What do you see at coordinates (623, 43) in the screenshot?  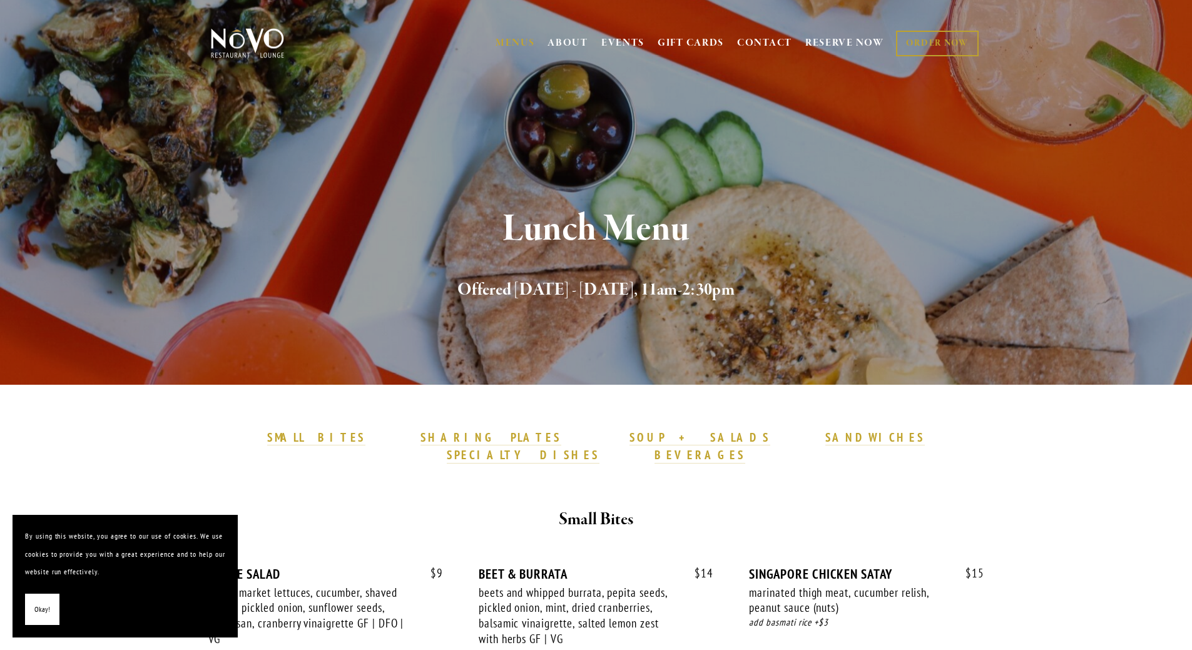 I see `a: EVENTS` at bounding box center [623, 43].